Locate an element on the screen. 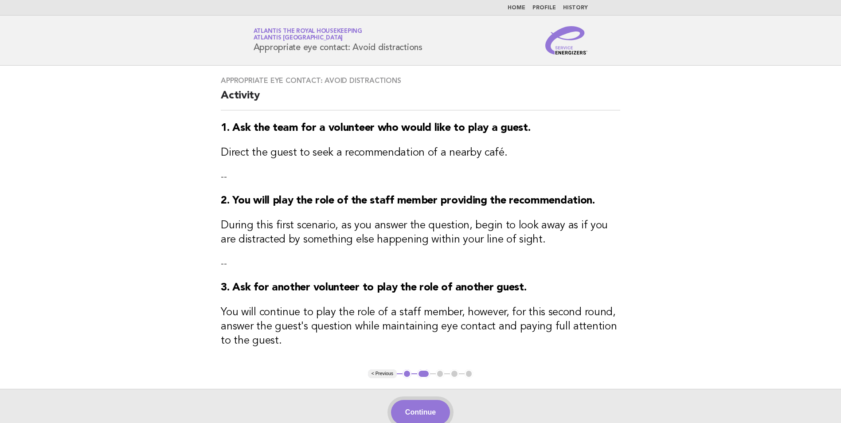  h1: Appropriate eye contact: Avoid distractions is located at coordinates (338, 40).